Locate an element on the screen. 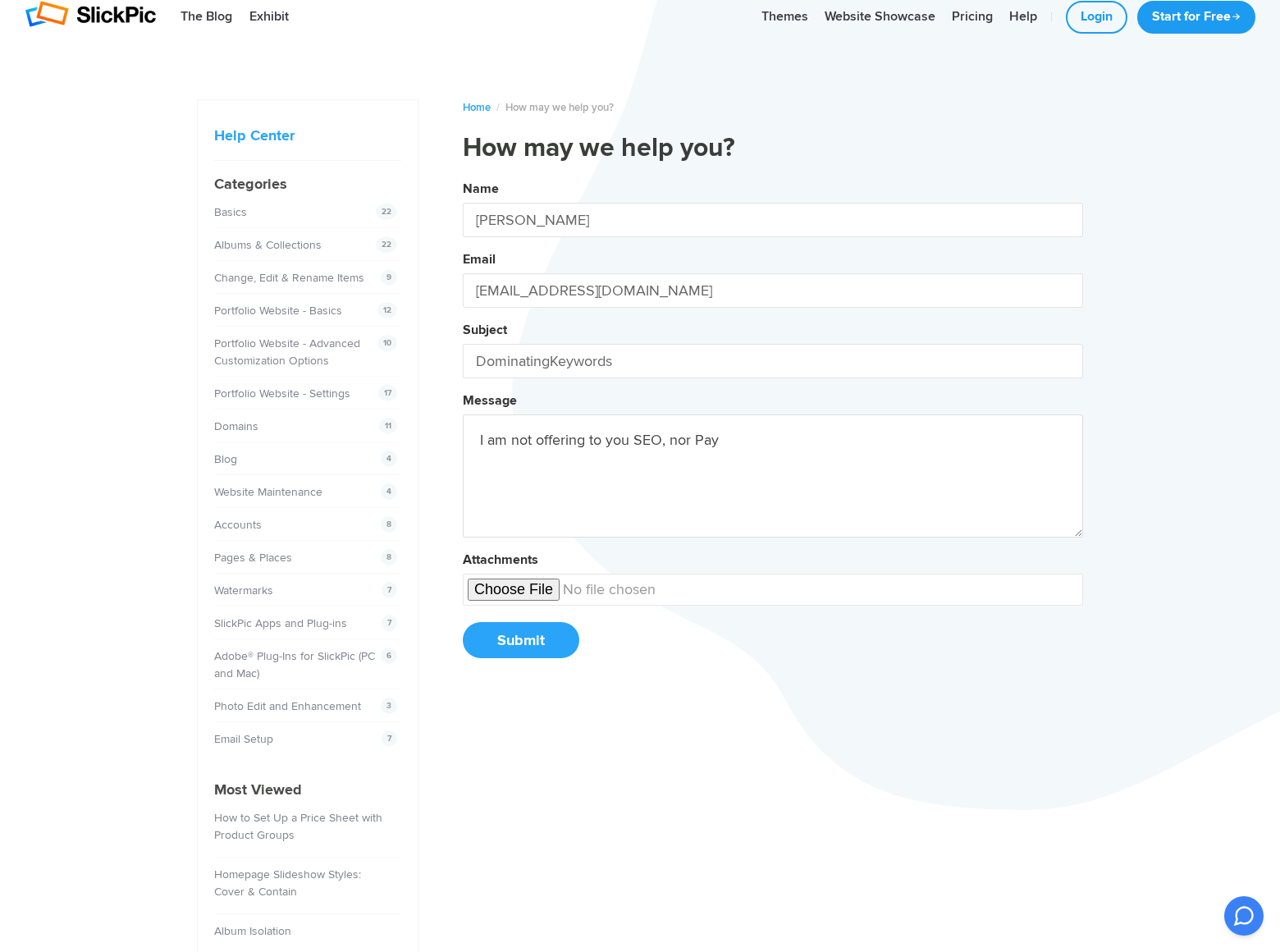 Image resolution: width=1280 pixels, height=952 pixels. h1: How may we help you? is located at coordinates (773, 149).